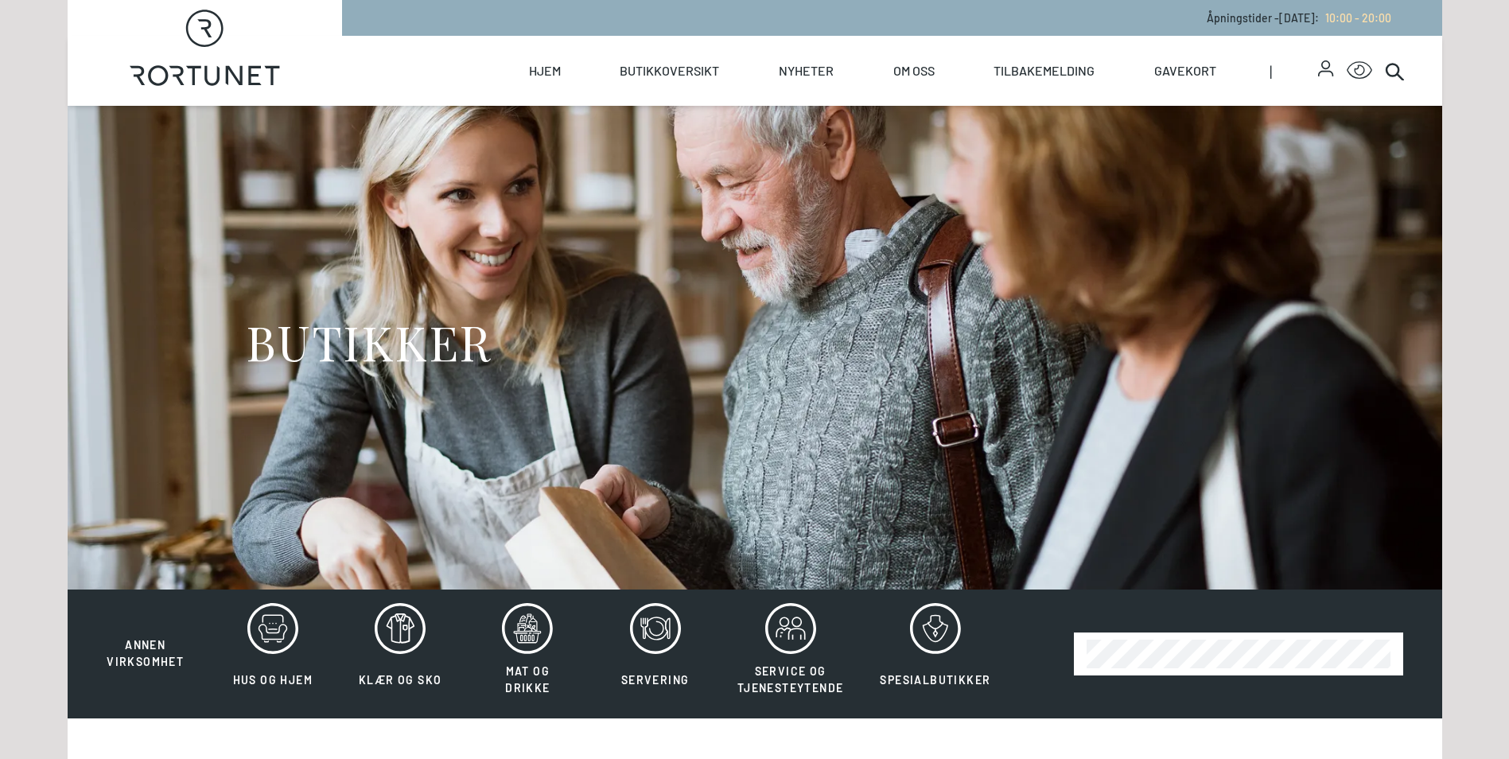 The width and height of the screenshot is (1509, 759). What do you see at coordinates (1355, 18) in the screenshot?
I see `a: 10:00 - 20:00` at bounding box center [1355, 18].